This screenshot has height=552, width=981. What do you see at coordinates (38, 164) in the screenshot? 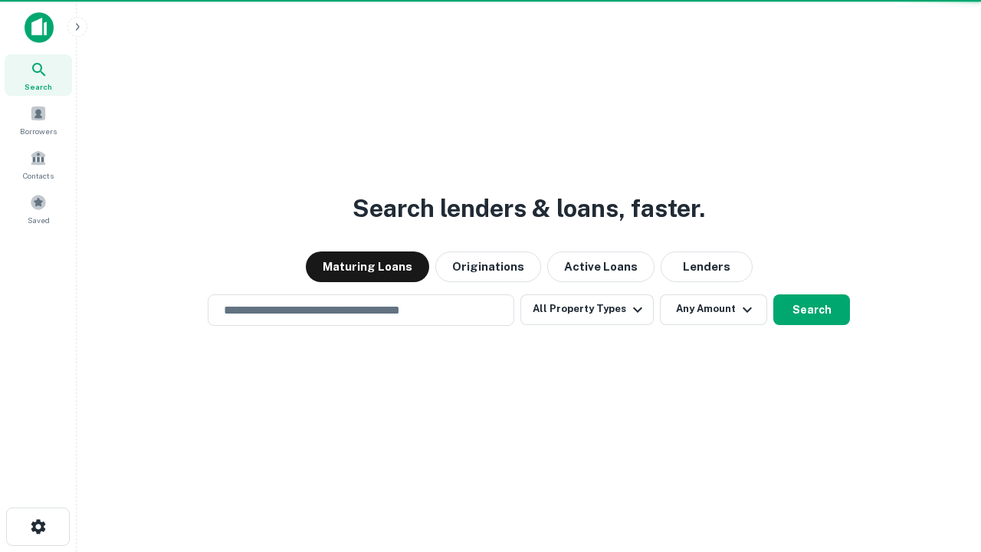
I see `a: Contacts` at bounding box center [38, 164].